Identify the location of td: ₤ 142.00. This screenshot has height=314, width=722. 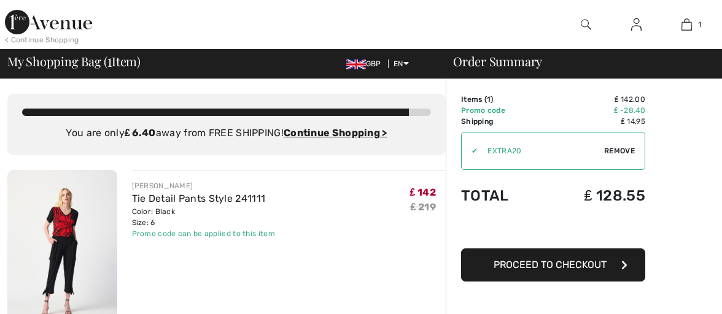
(593, 99).